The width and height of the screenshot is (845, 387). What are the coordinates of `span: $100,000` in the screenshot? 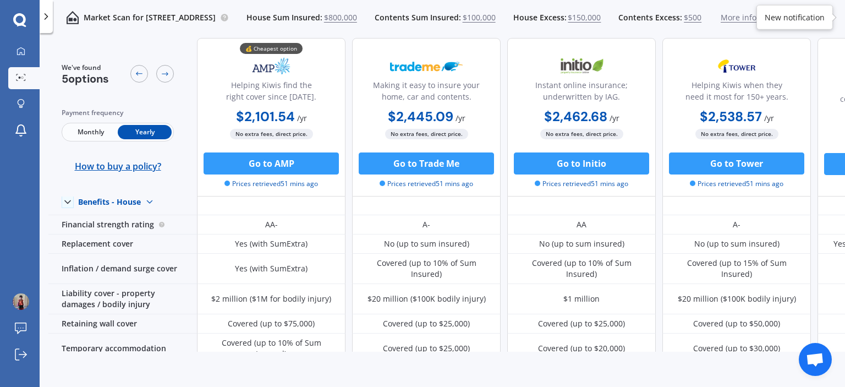 It's located at (479, 18).